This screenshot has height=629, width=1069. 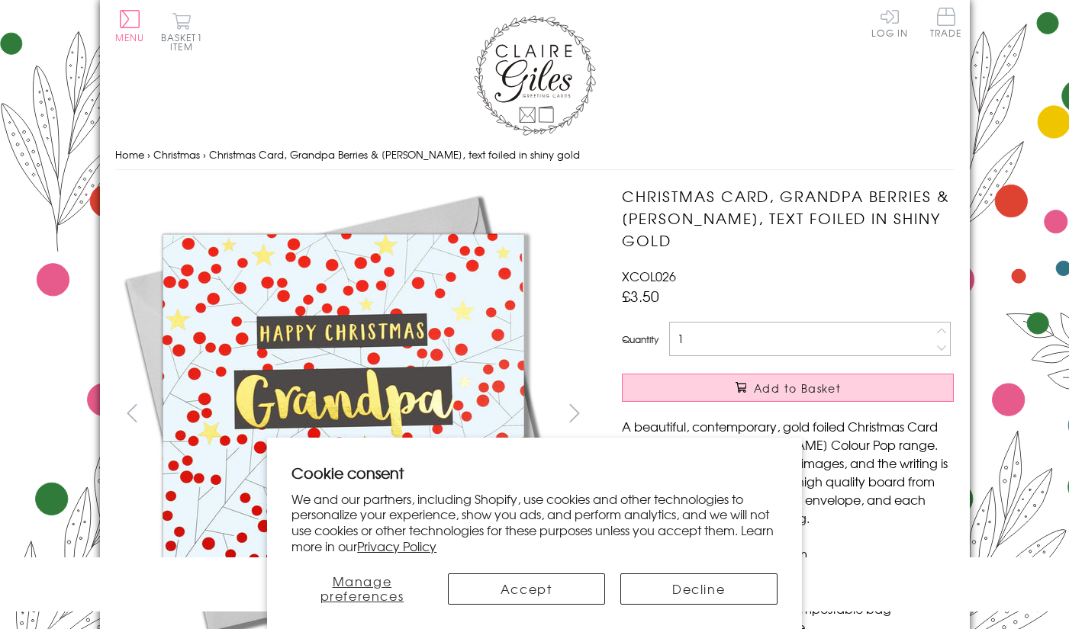 What do you see at coordinates (362, 589) in the screenshot?
I see `button: Manage preferences` at bounding box center [362, 589].